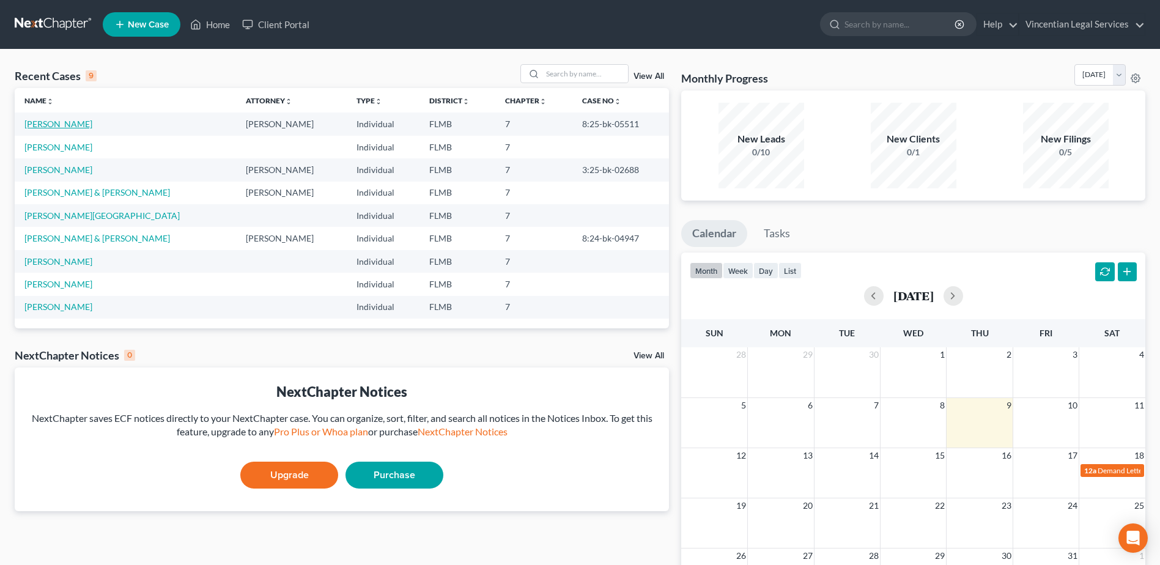 The width and height of the screenshot is (1160, 565). Describe the element at coordinates (1007, 506) in the screenshot. I see `span: 23` at that location.